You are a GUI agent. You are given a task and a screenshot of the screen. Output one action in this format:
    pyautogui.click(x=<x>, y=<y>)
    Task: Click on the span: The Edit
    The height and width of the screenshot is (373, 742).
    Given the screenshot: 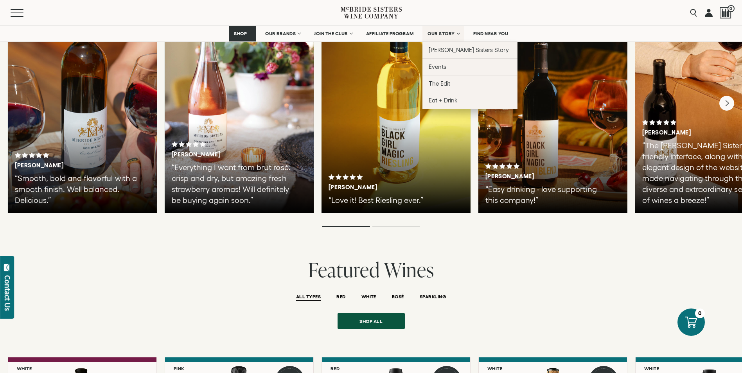 What is the action you would take?
    pyautogui.click(x=439, y=83)
    